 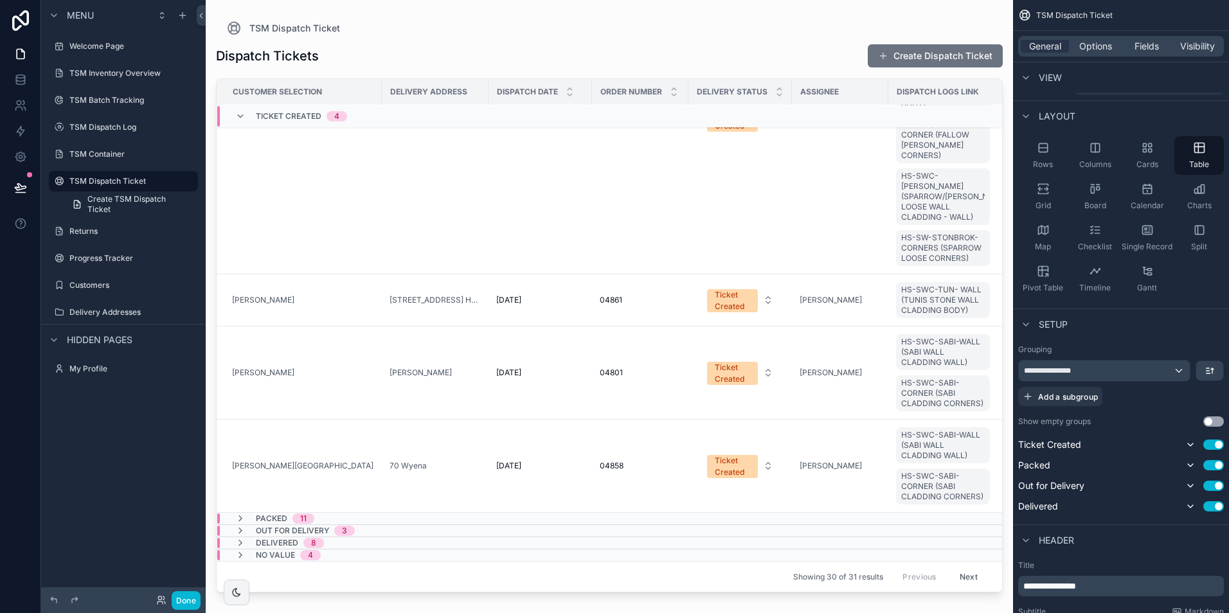 What do you see at coordinates (1095, 279) in the screenshot?
I see `button: Timeline` at bounding box center [1095, 279].